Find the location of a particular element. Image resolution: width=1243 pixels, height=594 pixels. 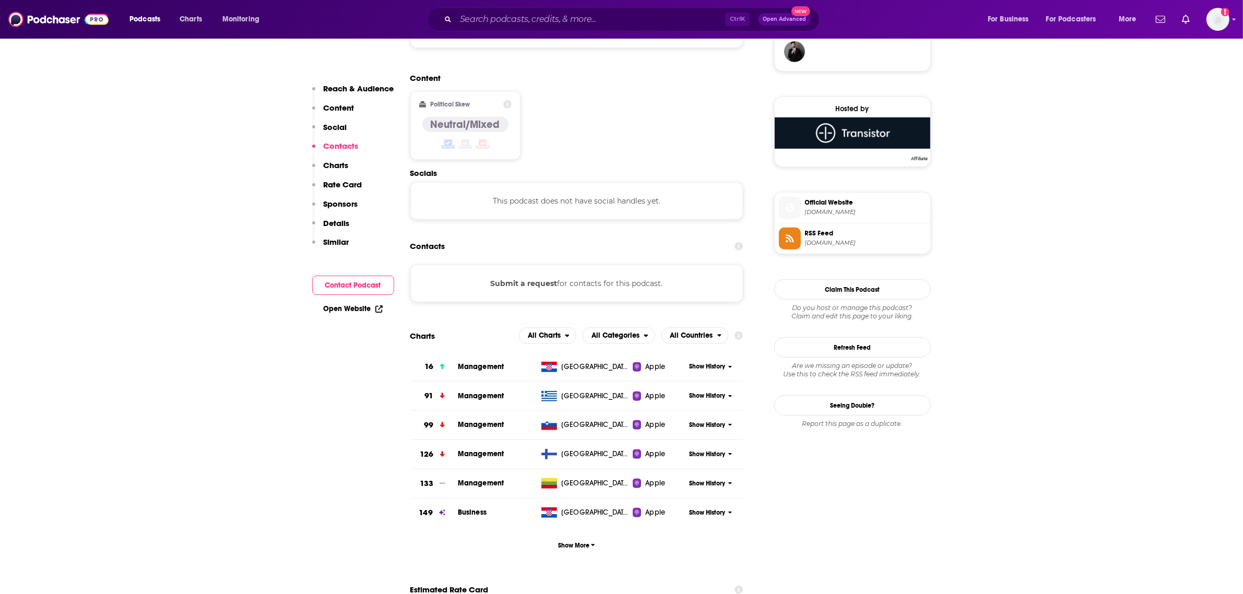

span: New is located at coordinates (801, 11).